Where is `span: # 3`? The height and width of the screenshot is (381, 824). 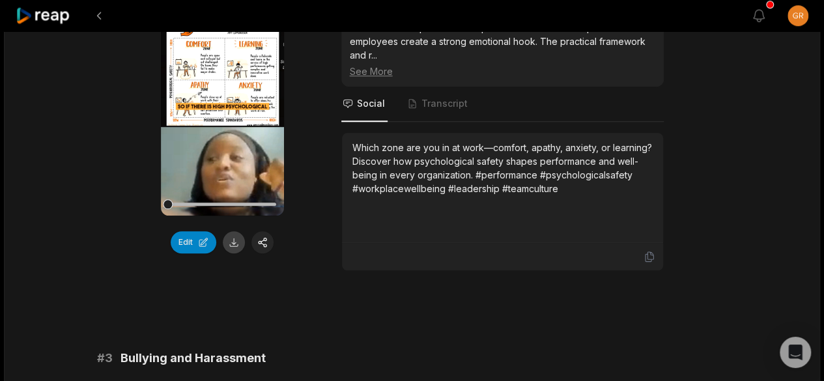
span: # 3 is located at coordinates (105, 358).